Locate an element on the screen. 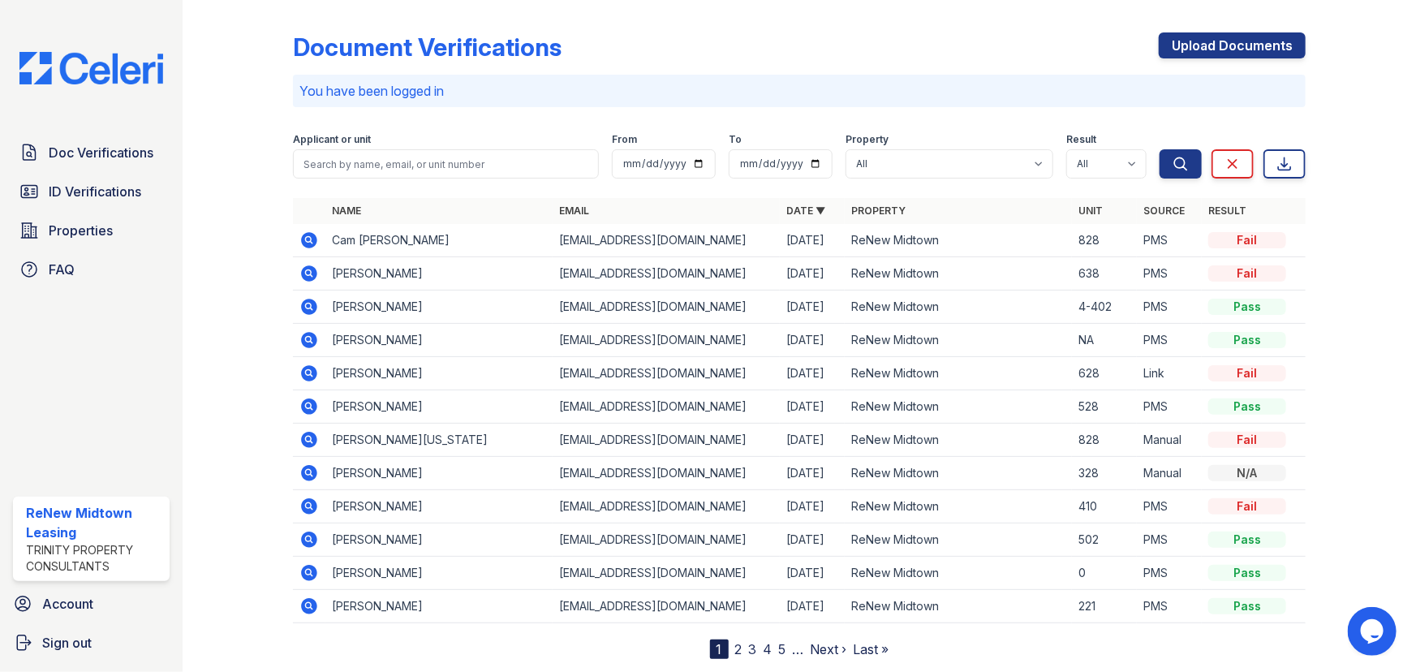  a: Unit is located at coordinates (1091, 210).